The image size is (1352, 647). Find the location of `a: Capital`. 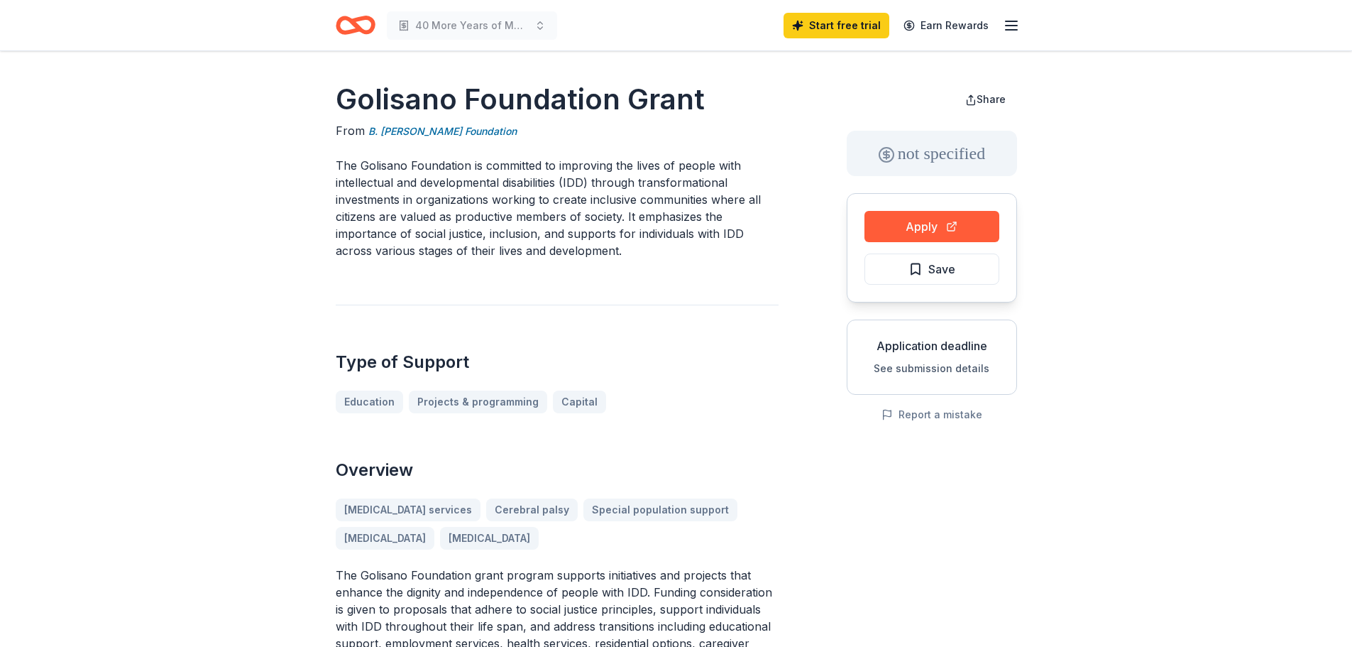

a: Capital is located at coordinates (579, 402).